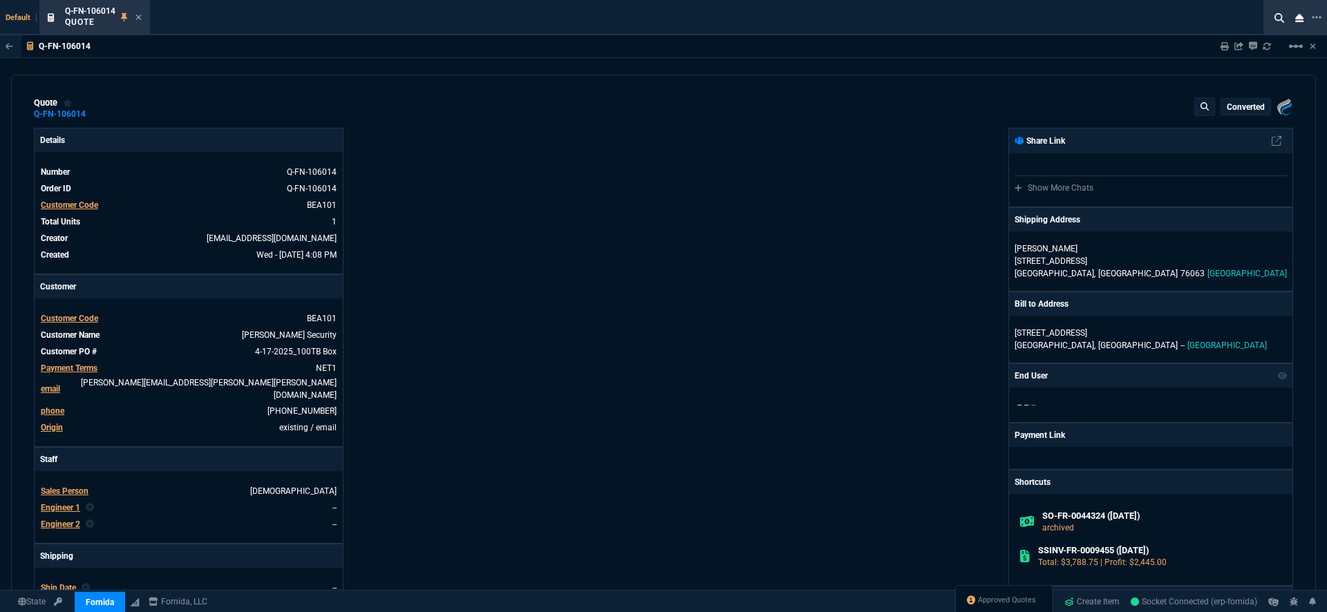 The image size is (1327, 612). What do you see at coordinates (1031, 376) in the screenshot?
I see `p: End User` at bounding box center [1031, 376].